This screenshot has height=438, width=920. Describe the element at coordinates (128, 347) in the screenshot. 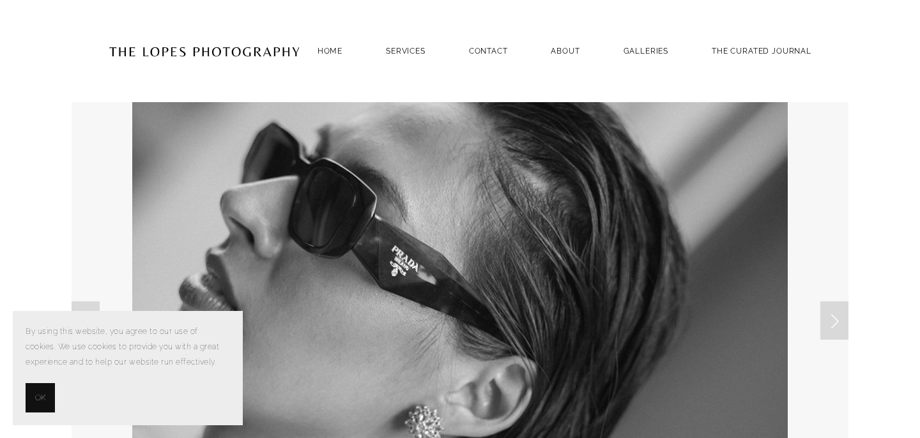

I see `p: By using this website, you agree to our use of cookies. We use cookies to provide you with a grea...` at that location.